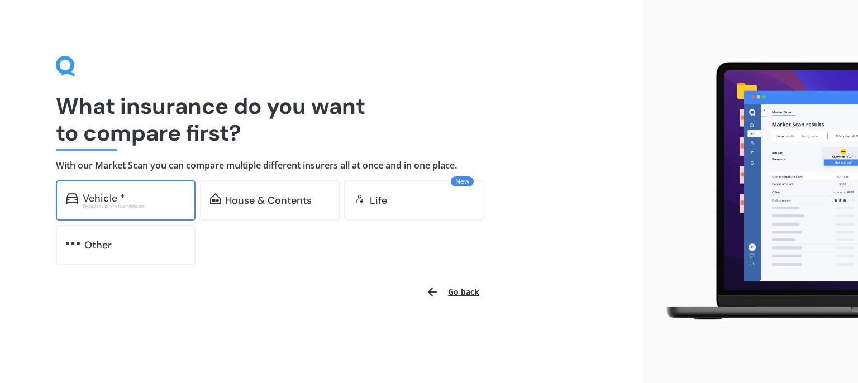 The height and width of the screenshot is (383, 858). I want to click on span: New, so click(462, 182).